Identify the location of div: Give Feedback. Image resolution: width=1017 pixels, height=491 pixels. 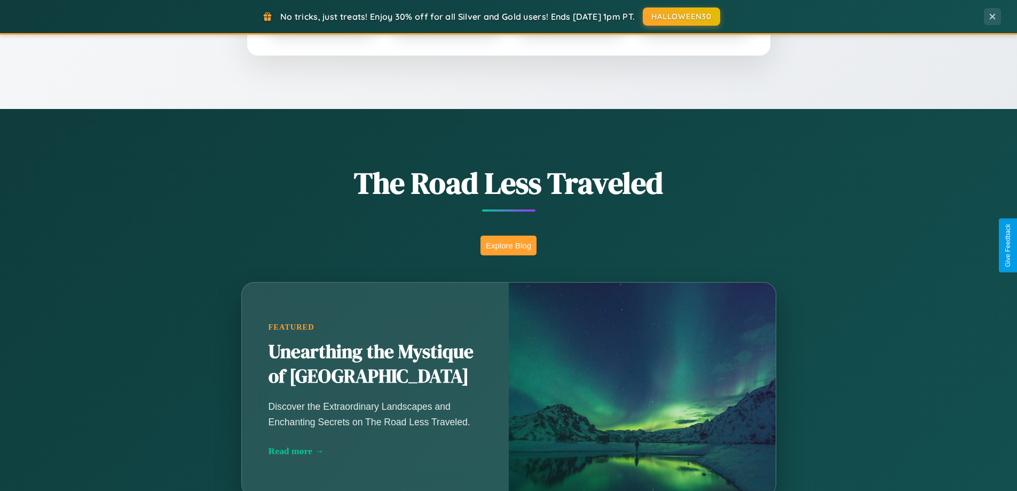
(1008, 245).